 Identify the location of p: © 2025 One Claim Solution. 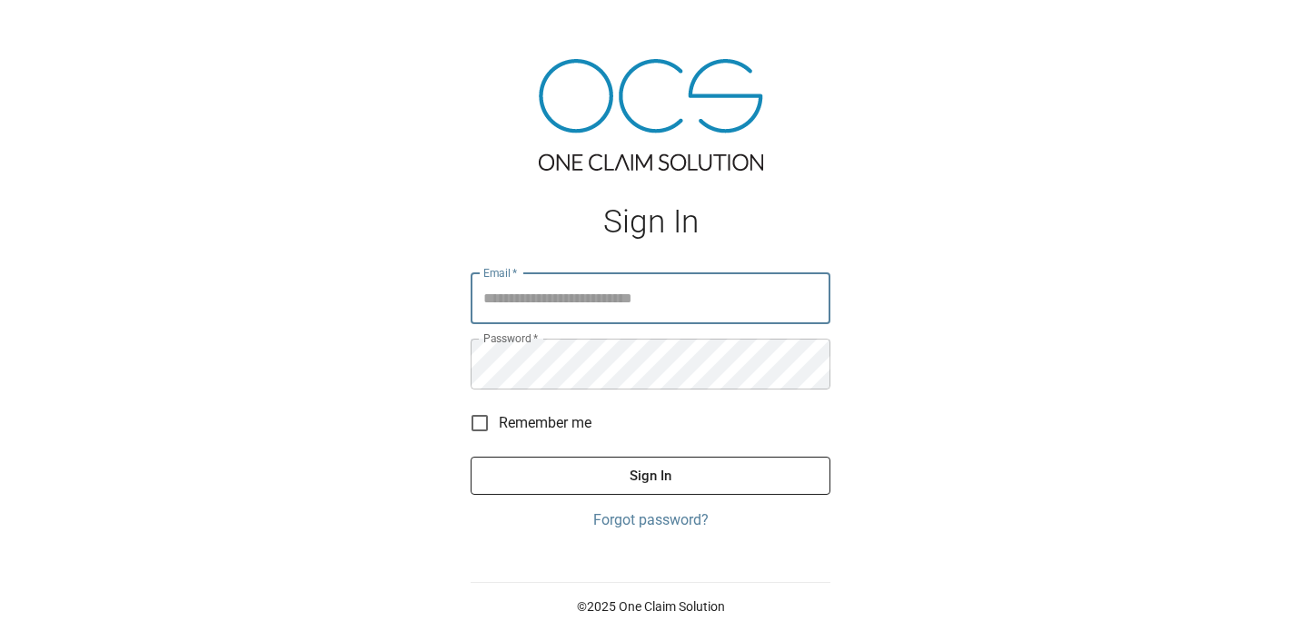
(650, 607).